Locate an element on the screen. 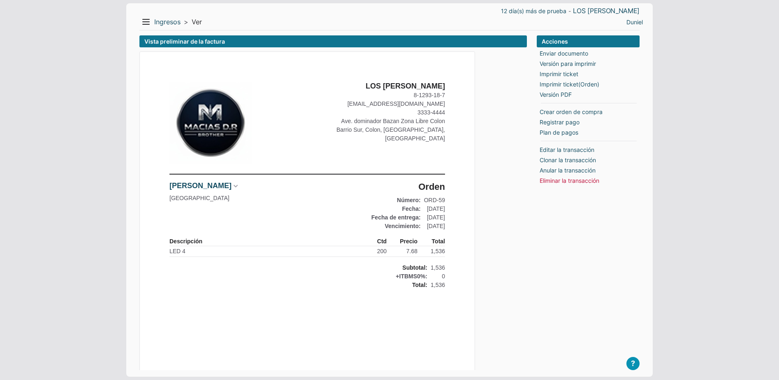 The height and width of the screenshot is (380, 779). div: Precio is located at coordinates (402, 242).